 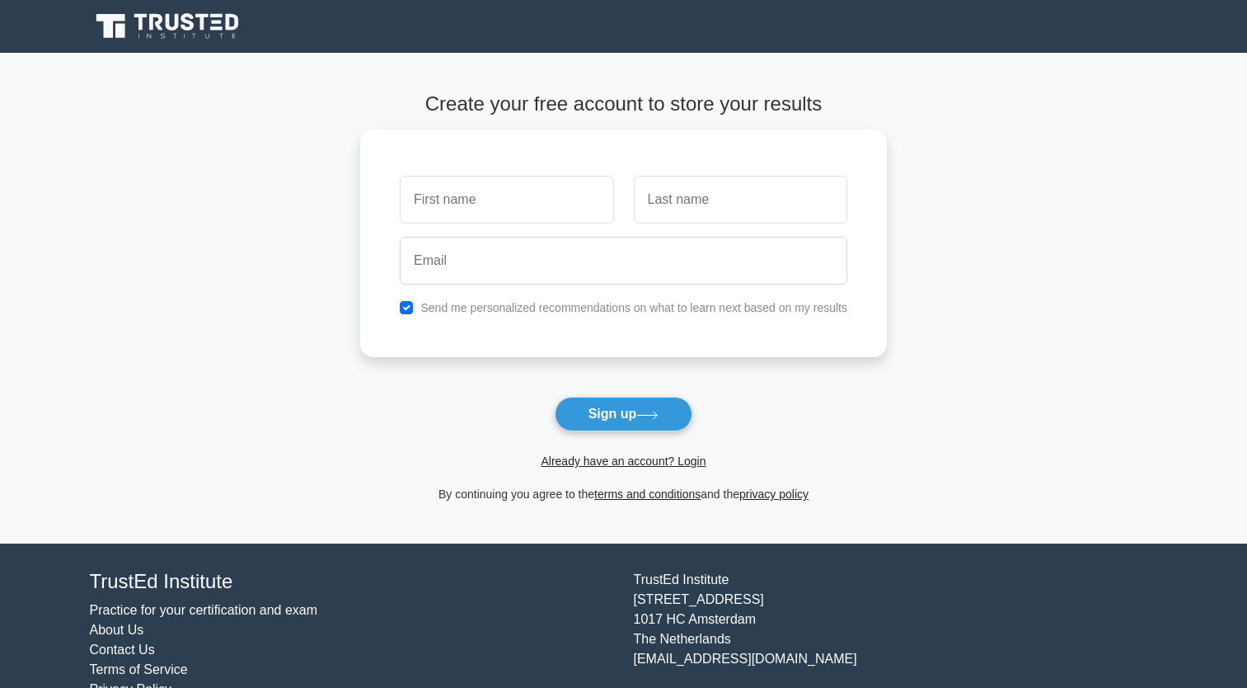 I want to click on a: terms and conditions, so click(x=647, y=494).